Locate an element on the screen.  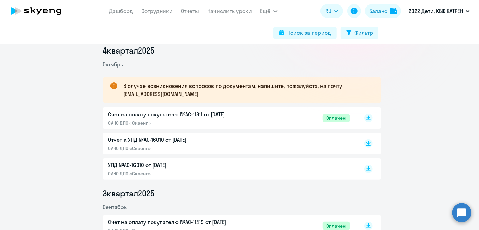
div: Поиск за период is located at coordinates (309, 33).